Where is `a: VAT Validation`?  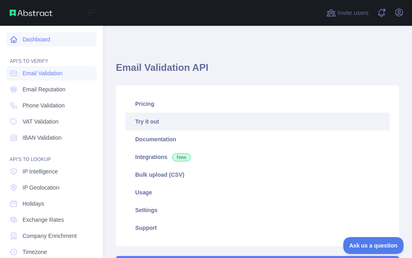
a: VAT Validation is located at coordinates (51, 121).